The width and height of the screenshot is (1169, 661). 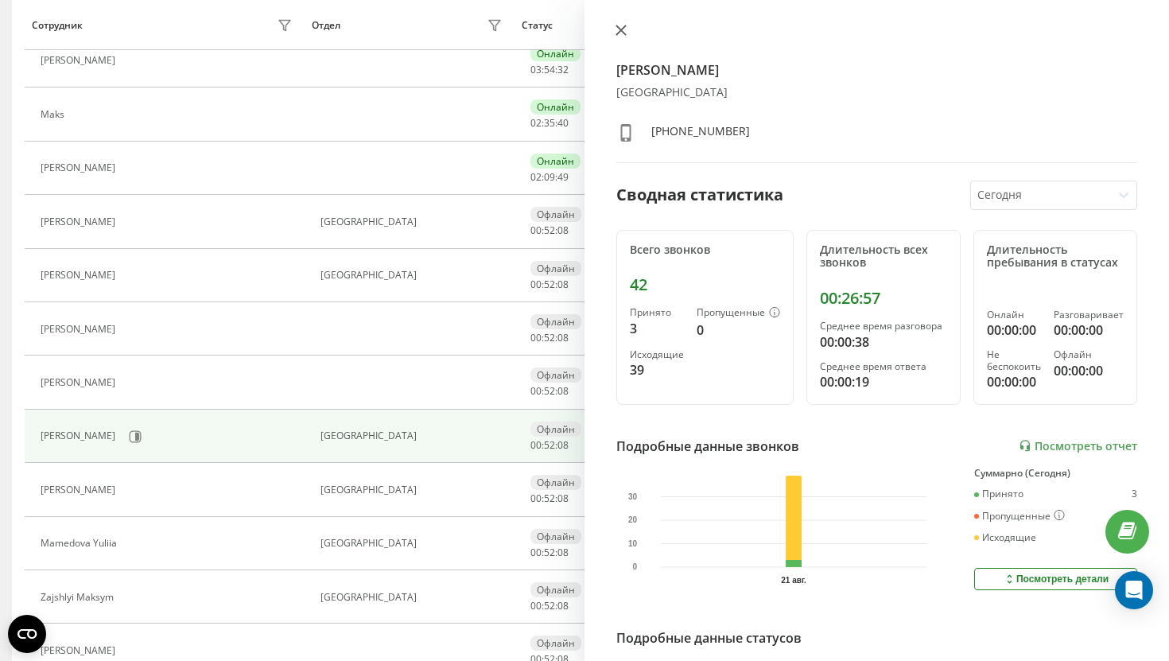 I want to click on span: 49, so click(x=563, y=177).